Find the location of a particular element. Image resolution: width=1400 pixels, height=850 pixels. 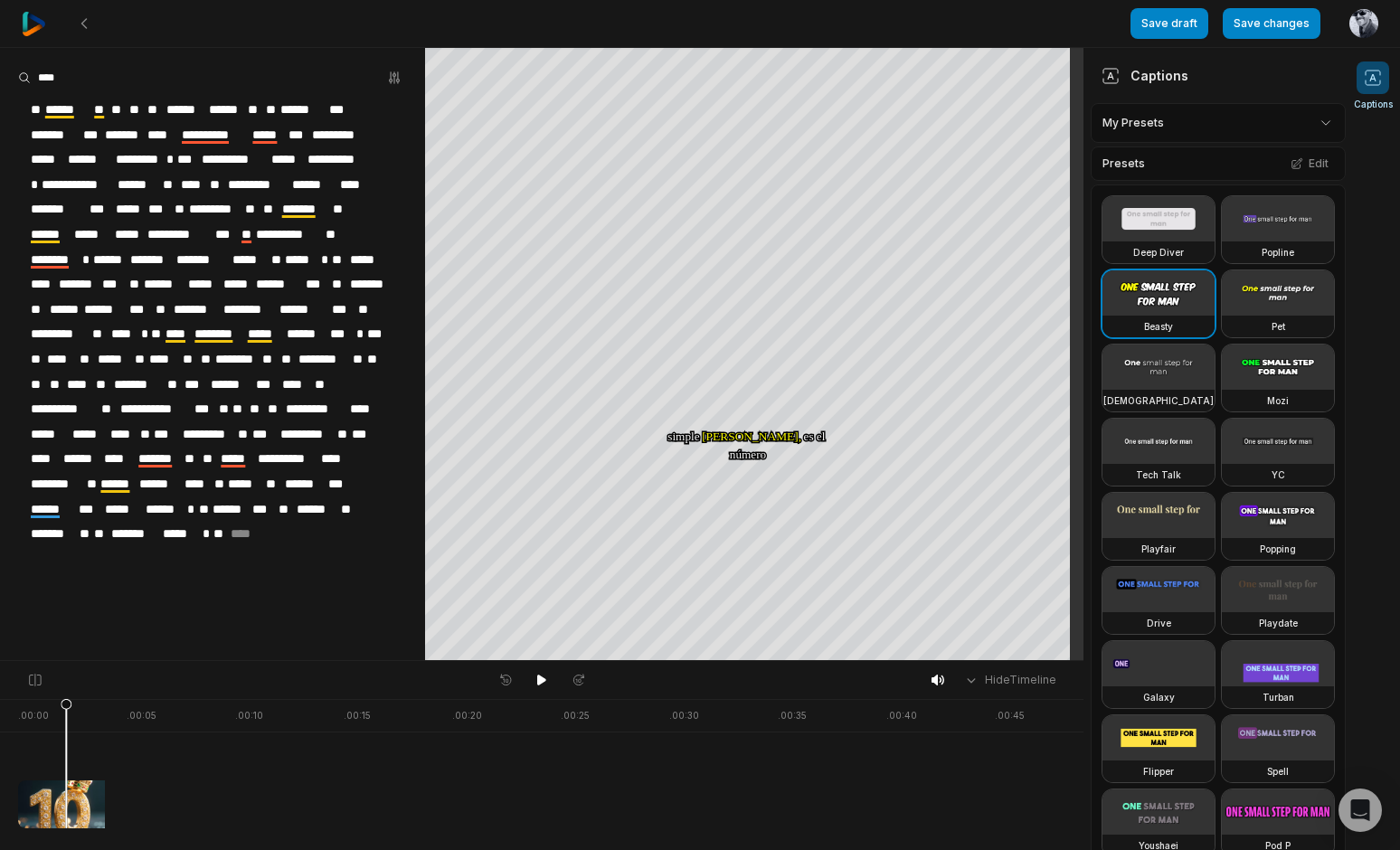

h3: Turban is located at coordinates (1278, 697).